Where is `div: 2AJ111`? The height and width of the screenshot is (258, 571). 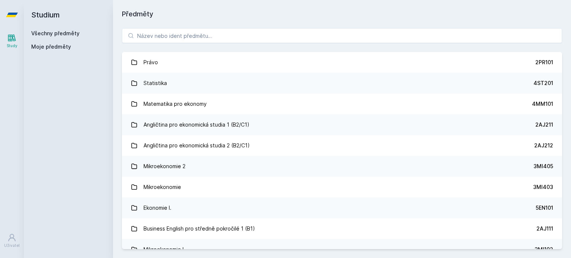 div: 2AJ111 is located at coordinates (544, 229).